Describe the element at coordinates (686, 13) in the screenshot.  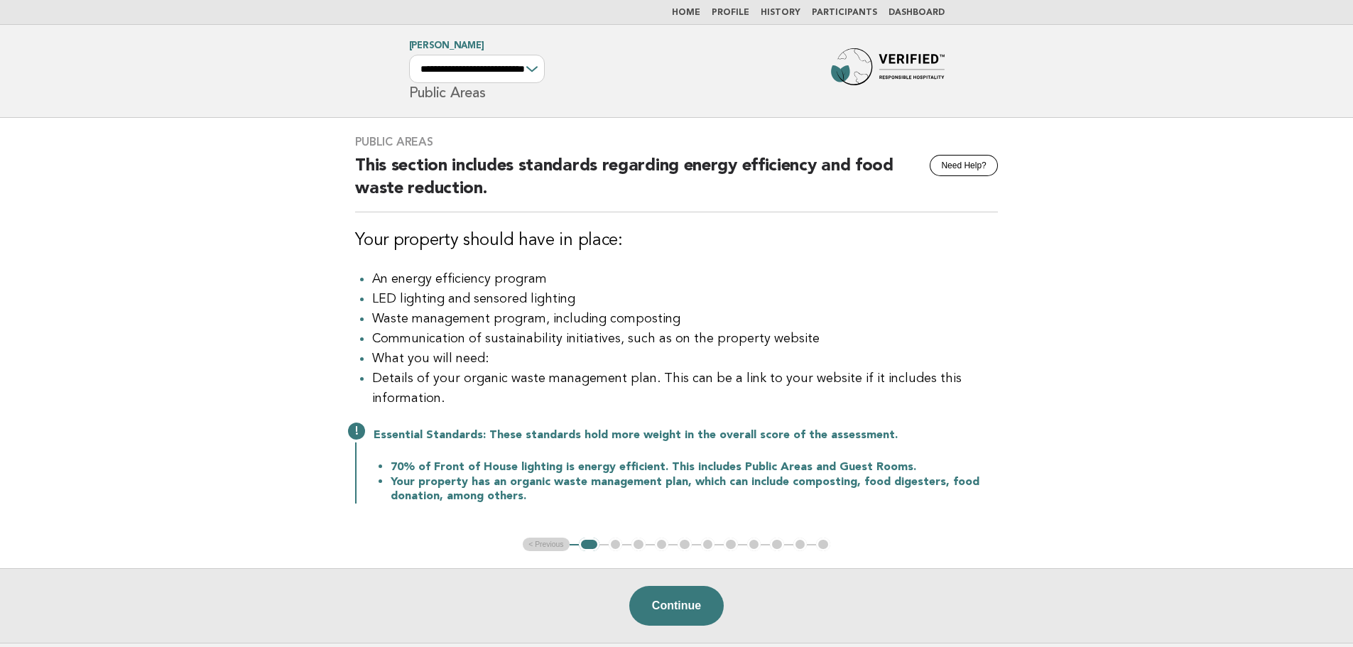
I see `a: Home` at that location.